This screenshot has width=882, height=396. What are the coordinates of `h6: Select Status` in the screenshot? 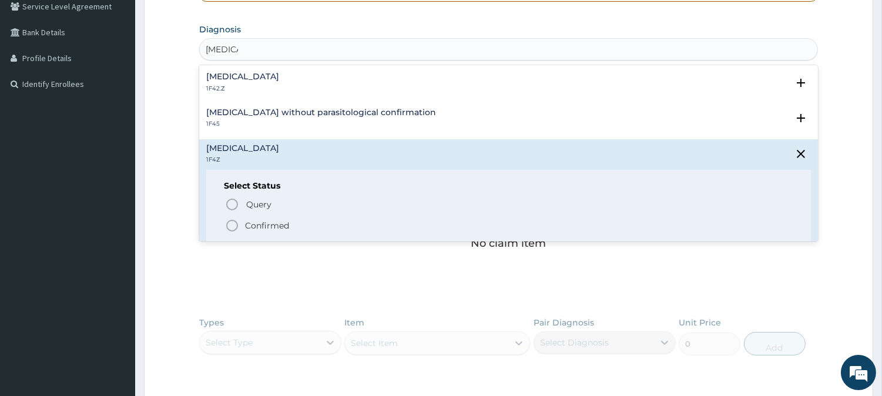 It's located at (508, 186).